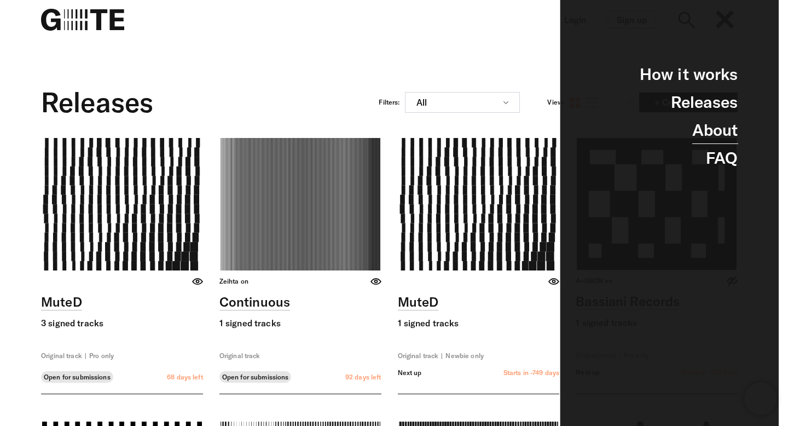 This screenshot has width=788, height=426. Describe the element at coordinates (704, 102) in the screenshot. I see `a: Releases` at that location.